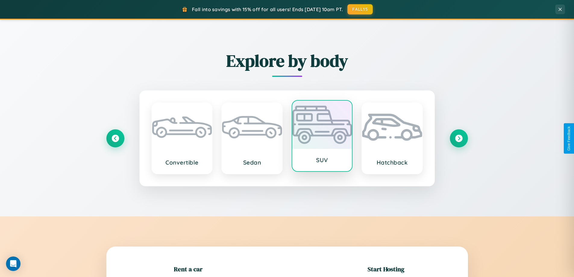 The width and height of the screenshot is (574, 277). I want to click on h3: Sedan, so click(252, 162).